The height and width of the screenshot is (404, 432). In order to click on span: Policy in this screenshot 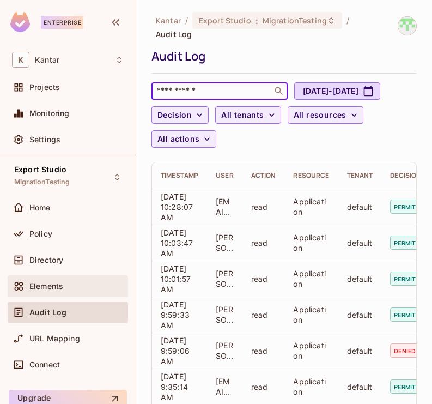, I will do `click(41, 234)`.